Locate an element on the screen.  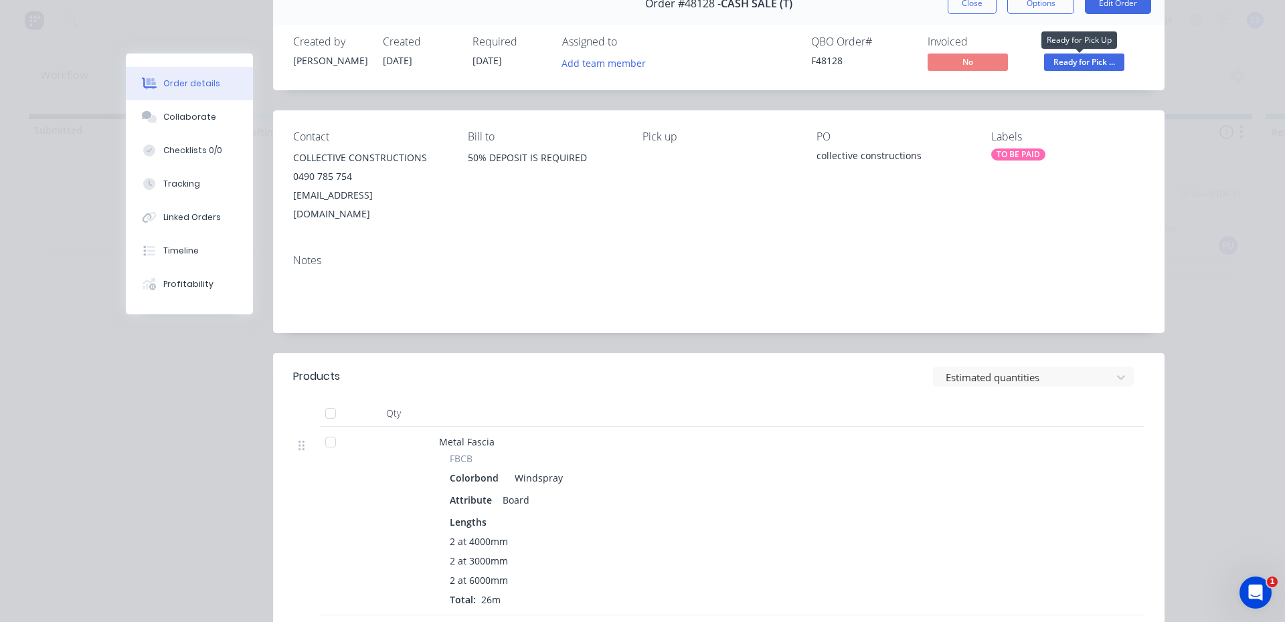
button: Timeline is located at coordinates (189, 251).